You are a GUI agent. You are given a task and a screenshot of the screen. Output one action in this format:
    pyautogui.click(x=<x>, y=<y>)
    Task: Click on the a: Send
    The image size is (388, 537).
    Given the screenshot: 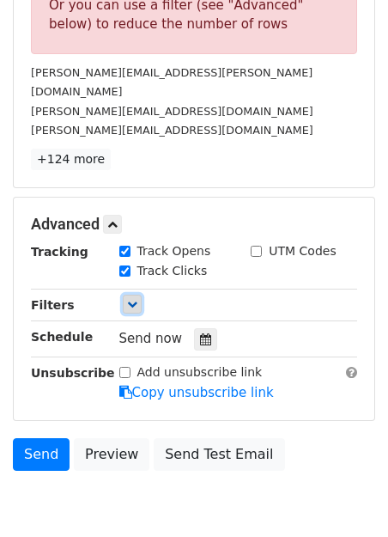 What is the action you would take?
    pyautogui.click(x=41, y=454)
    